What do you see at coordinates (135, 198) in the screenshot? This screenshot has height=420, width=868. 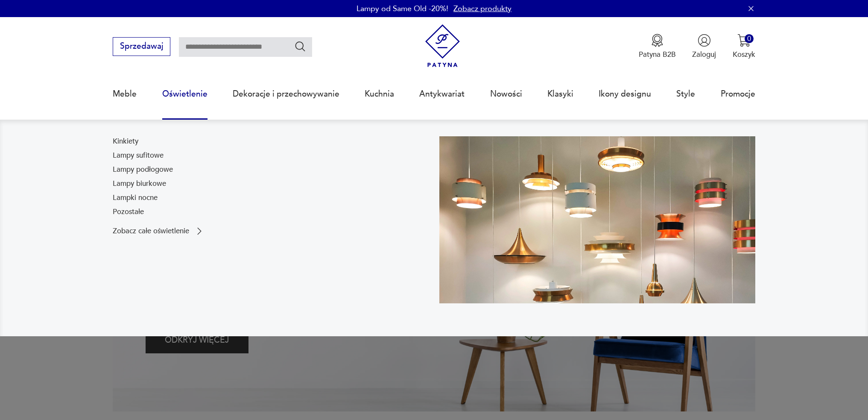 I see `a: Lampki nocne` at bounding box center [135, 198].